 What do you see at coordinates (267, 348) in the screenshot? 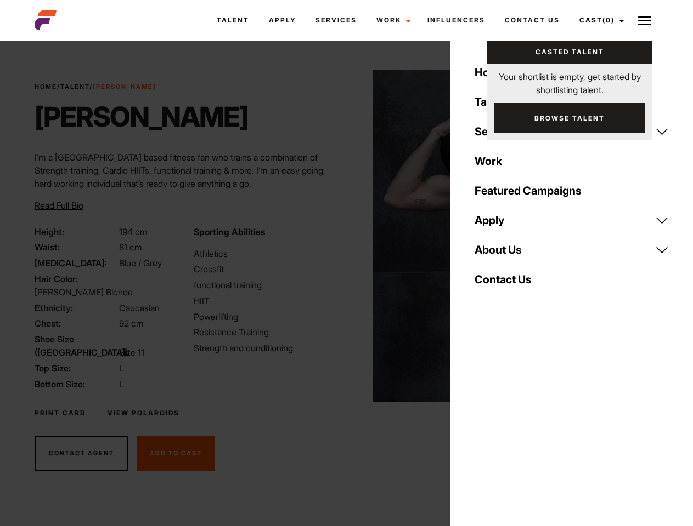
I see `li: Strength and conditioning` at bounding box center [267, 348].